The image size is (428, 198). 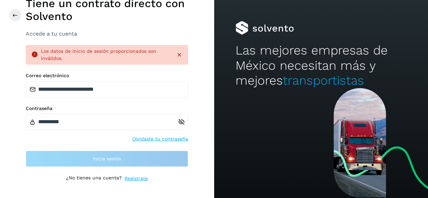 What do you see at coordinates (107, 159) in the screenshot?
I see `button: Inicia sesión` at bounding box center [107, 159].